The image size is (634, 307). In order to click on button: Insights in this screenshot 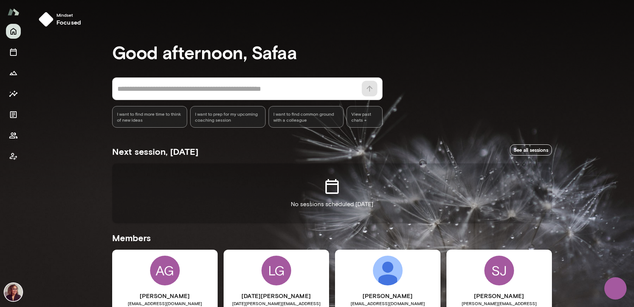, I will do `click(13, 94)`.